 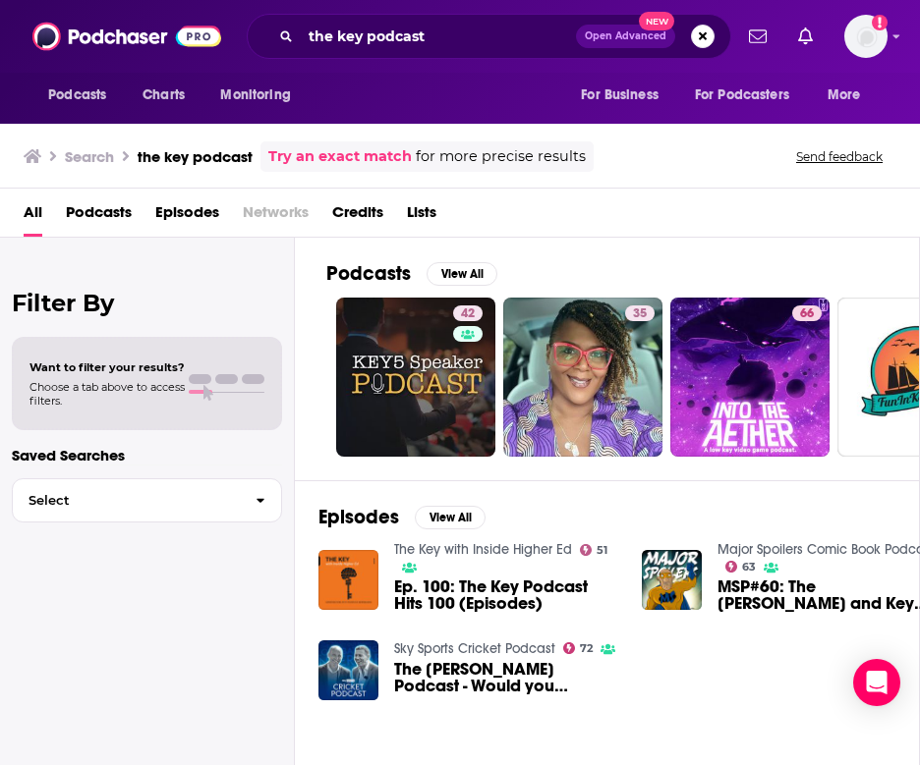 I want to click on span: Episodes, so click(x=187, y=216).